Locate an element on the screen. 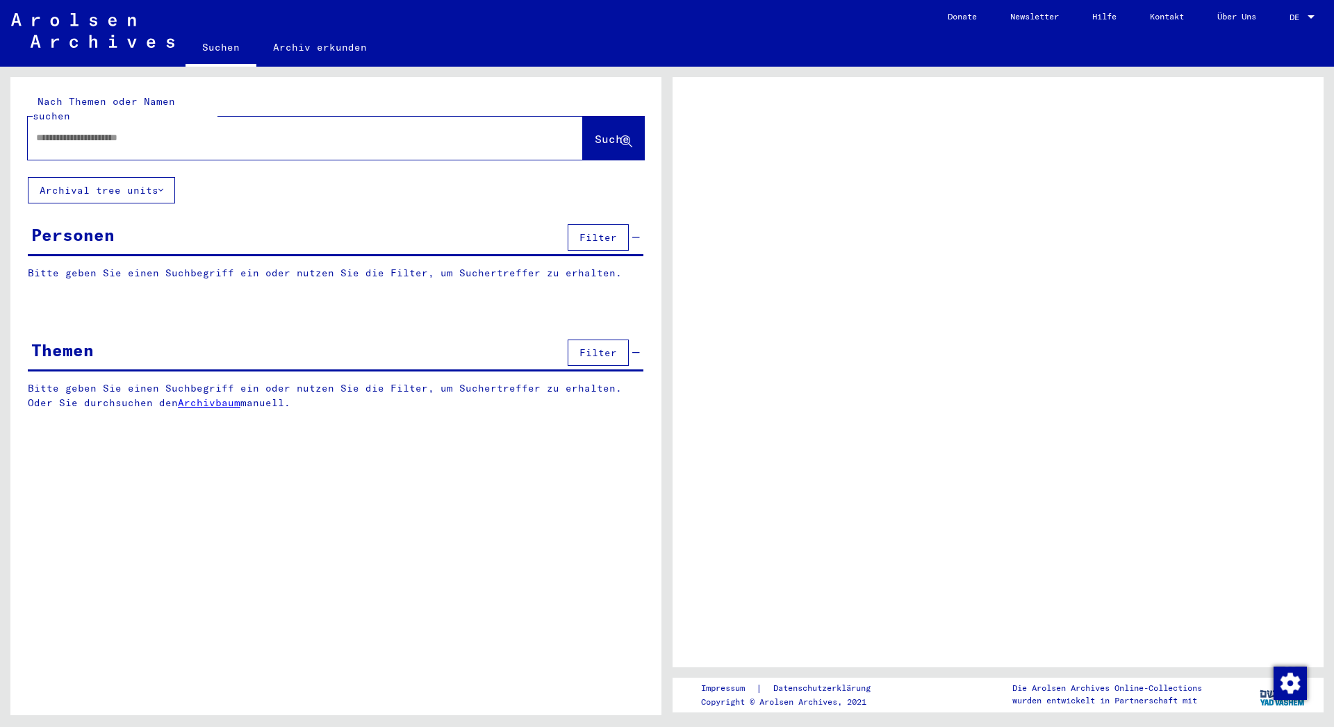  div: Themen is located at coordinates (63, 350).